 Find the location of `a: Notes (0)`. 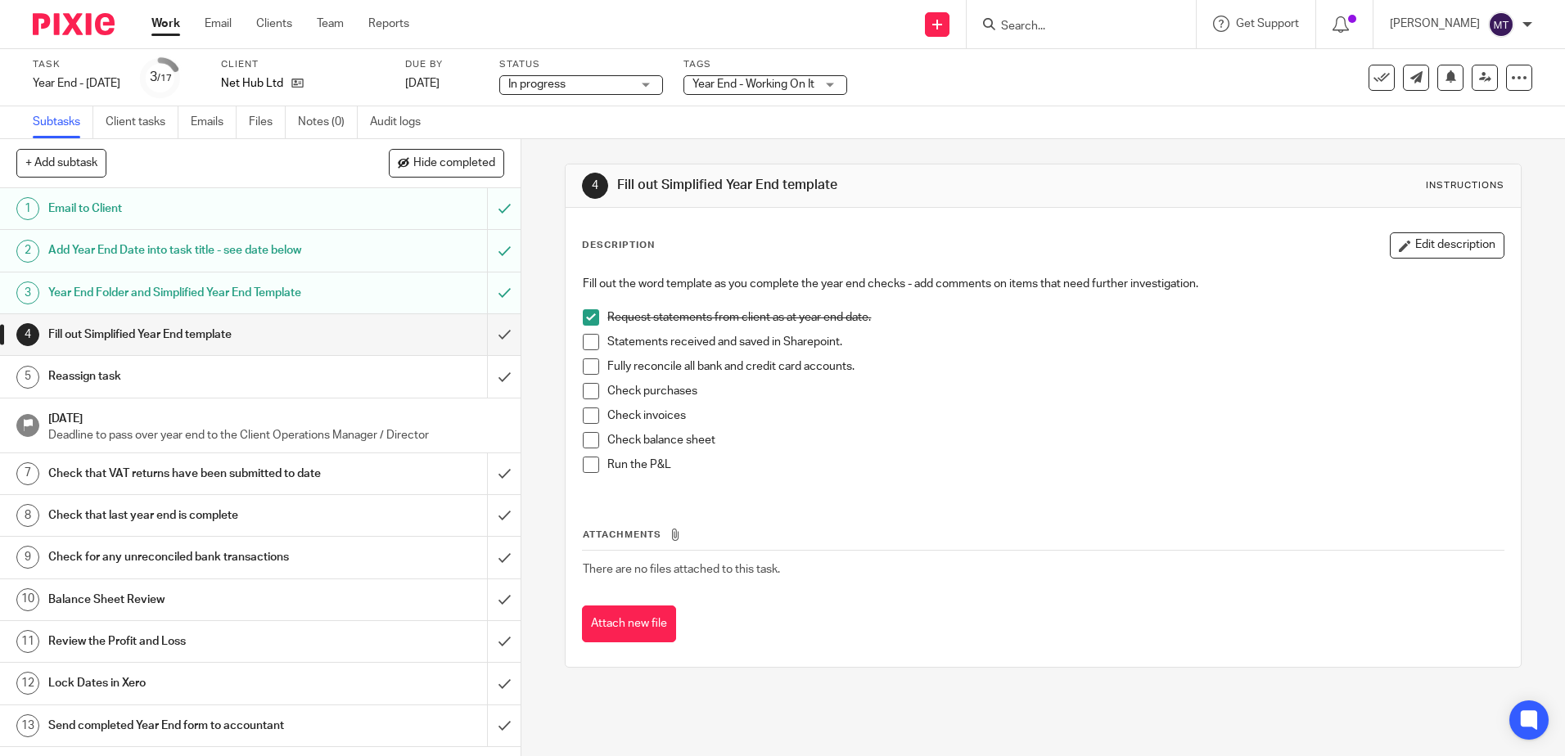

a: Notes (0) is located at coordinates (327, 122).